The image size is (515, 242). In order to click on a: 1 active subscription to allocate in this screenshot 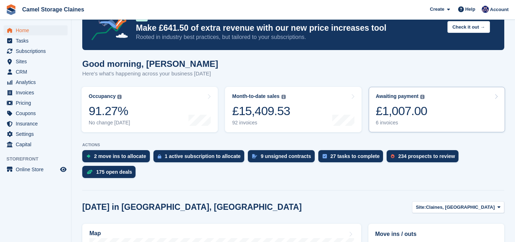, I will do `click(201, 158)`.